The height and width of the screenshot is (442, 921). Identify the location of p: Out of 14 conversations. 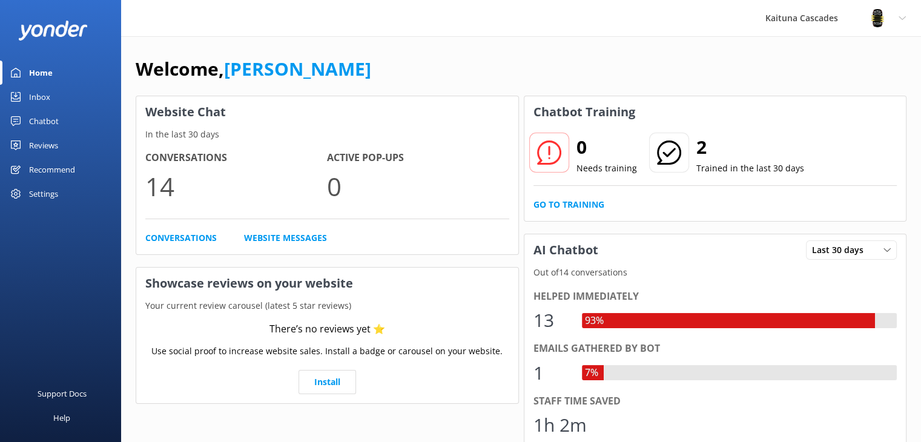
(715, 272).